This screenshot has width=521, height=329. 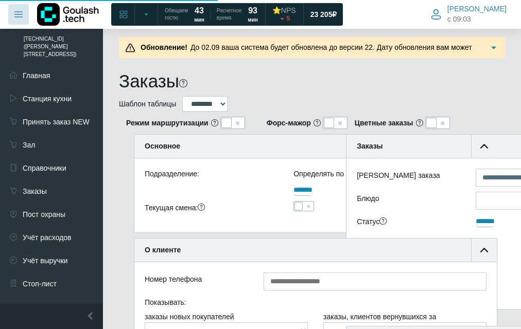 What do you see at coordinates (305, 53) in the screenshot?
I see `span: До 02.09 ваша система будет обновлена до версии 22. Дату обновления вам может сообщить поддержка....` at bounding box center [305, 53].